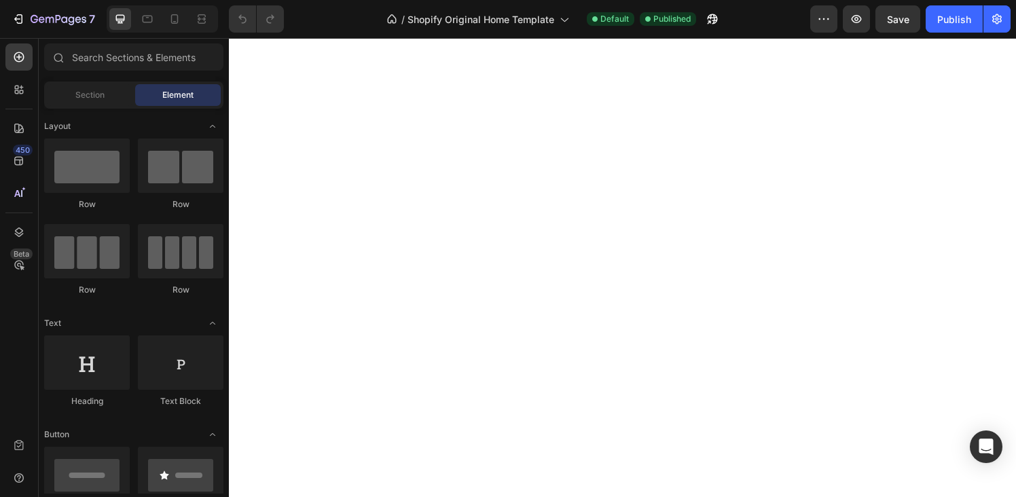 This screenshot has height=497, width=1016. I want to click on span: Text, so click(52, 323).